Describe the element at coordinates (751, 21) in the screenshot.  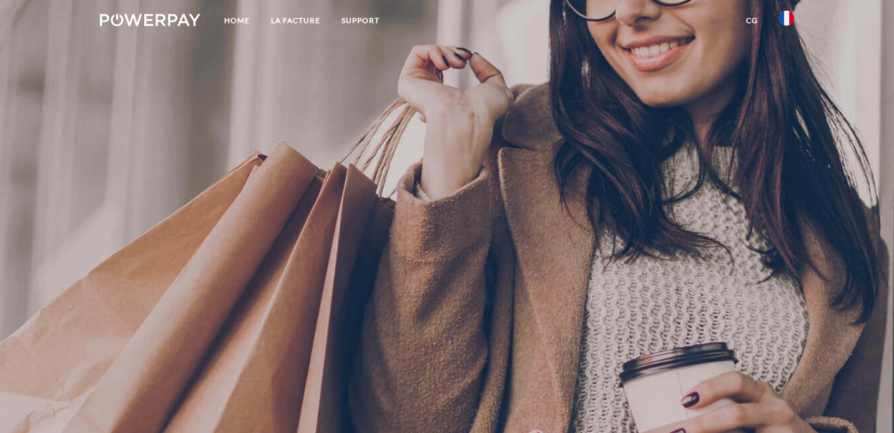
I see `a: CG` at that location.